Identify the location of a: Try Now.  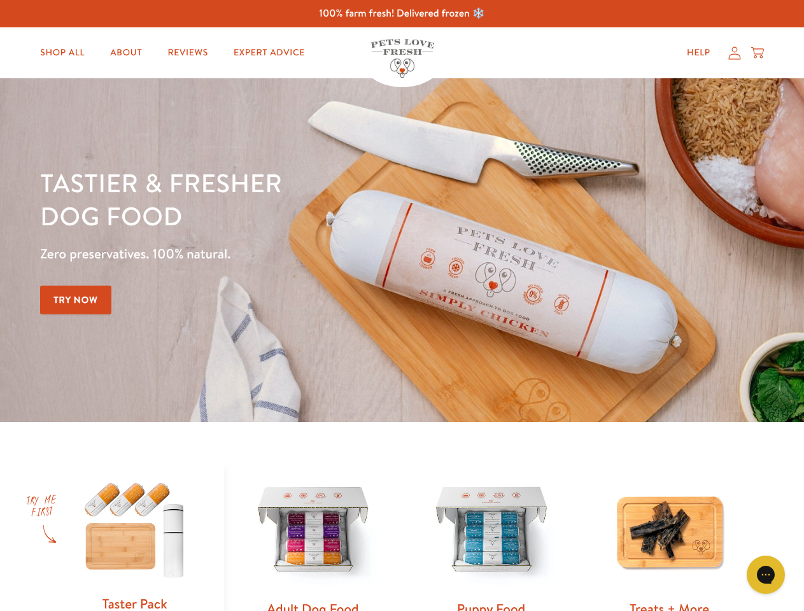
(76, 300).